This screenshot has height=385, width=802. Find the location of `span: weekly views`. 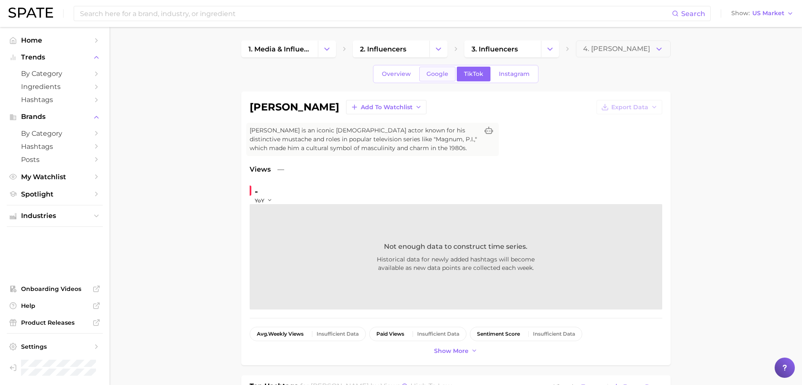

span: weekly views is located at coordinates (280, 334).